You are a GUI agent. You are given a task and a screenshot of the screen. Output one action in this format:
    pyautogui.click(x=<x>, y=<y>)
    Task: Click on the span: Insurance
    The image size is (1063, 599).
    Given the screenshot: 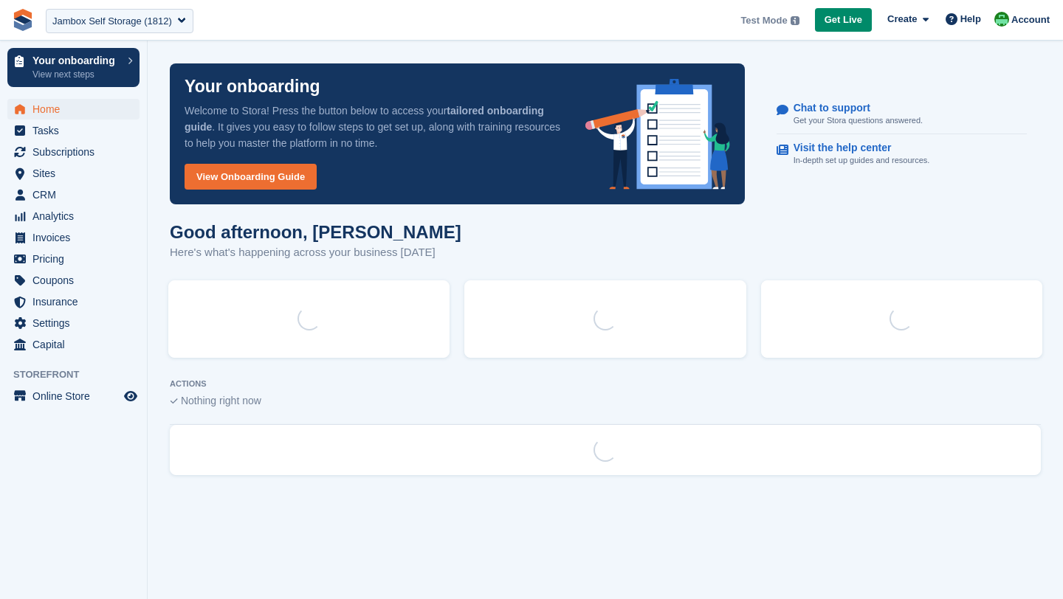 What is the action you would take?
    pyautogui.click(x=77, y=302)
    